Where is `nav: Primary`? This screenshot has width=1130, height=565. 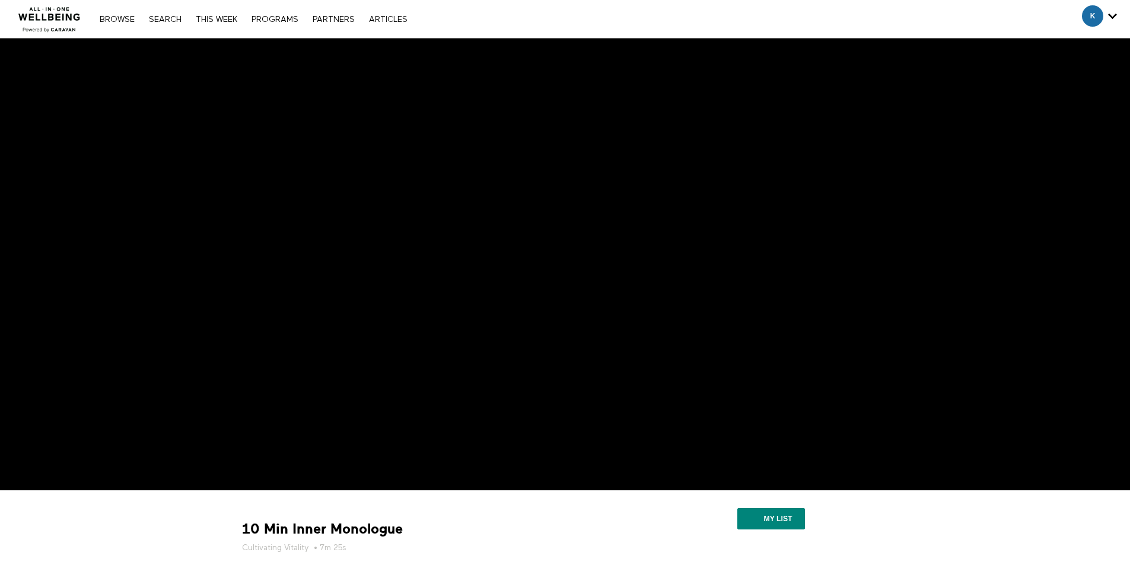 nav: Primary is located at coordinates (253, 19).